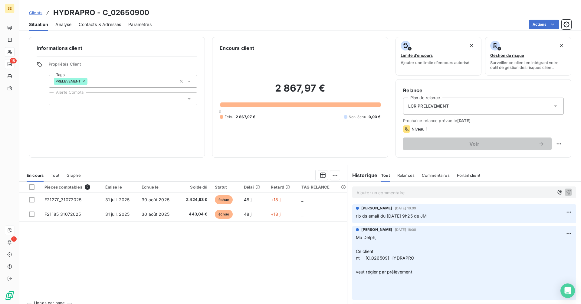  Describe the element at coordinates (322, 187) in the screenshot. I see `div: TAG RELANCE` at that location.